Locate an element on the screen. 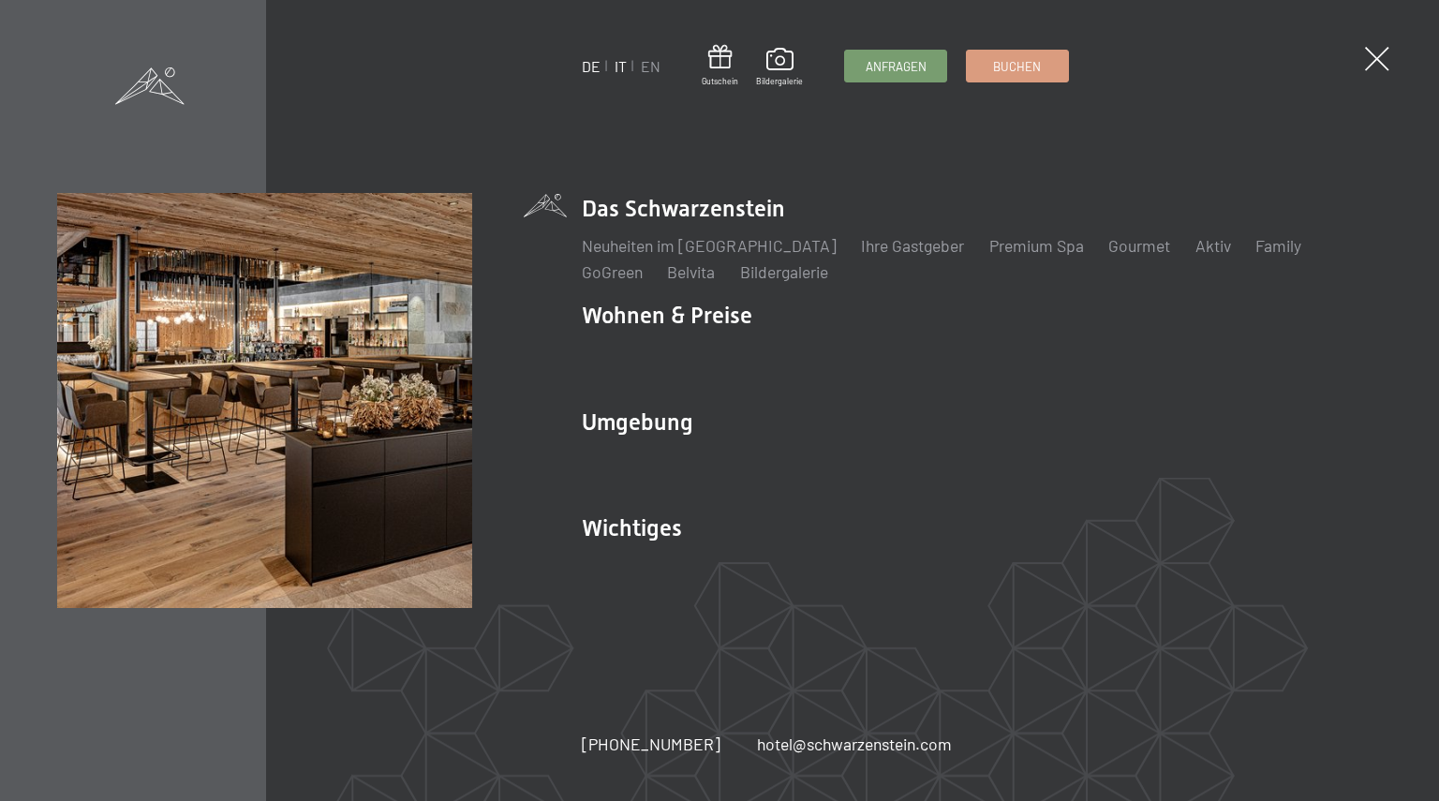  a: Gutschein is located at coordinates (719, 66).